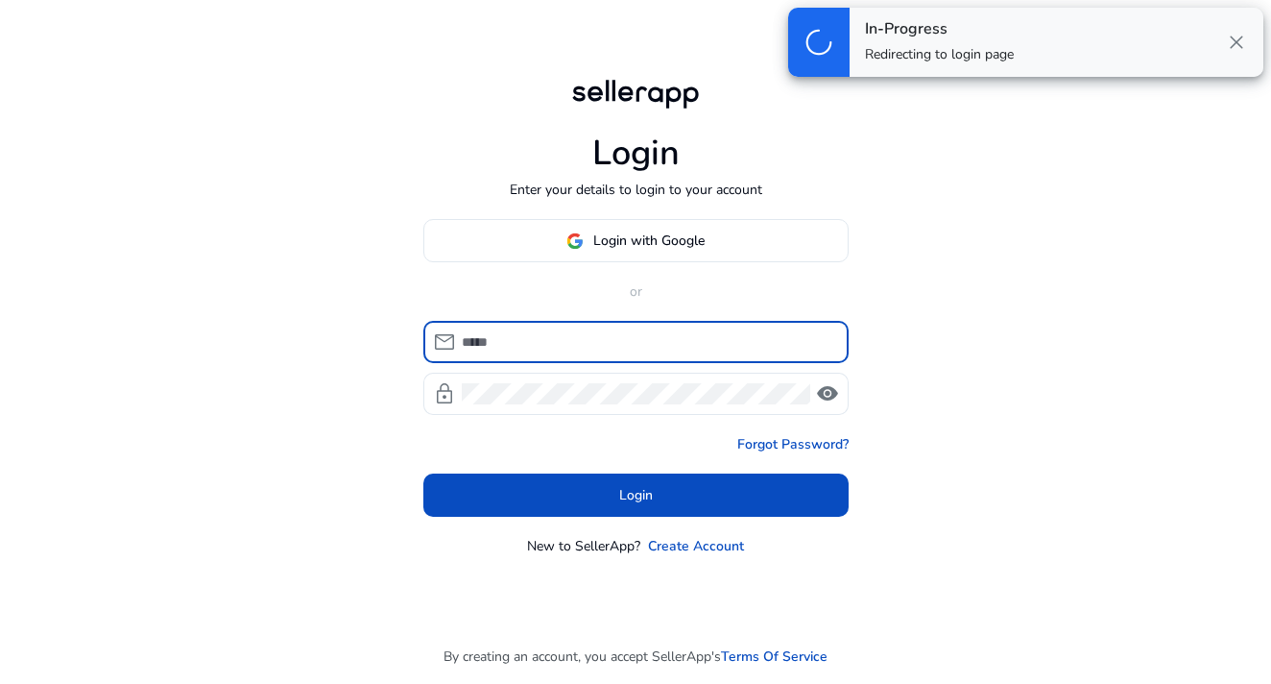 This screenshot has height=684, width=1271. What do you see at coordinates (636, 153) in the screenshot?
I see `h1: Login` at bounding box center [636, 153].